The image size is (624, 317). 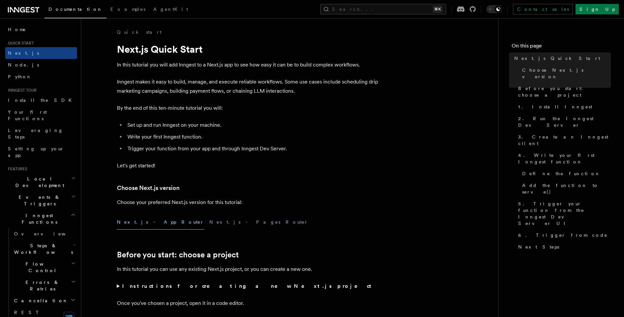 I want to click on button: Flow Control, so click(x=44, y=267).